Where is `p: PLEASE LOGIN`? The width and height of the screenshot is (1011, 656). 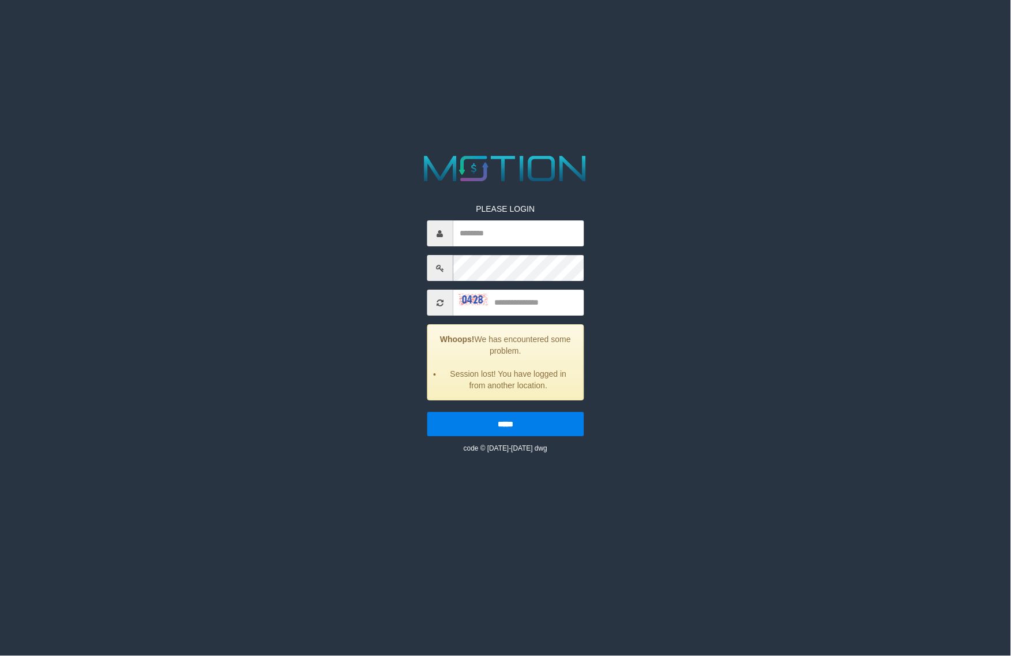
p: PLEASE LOGIN is located at coordinates (505, 209).